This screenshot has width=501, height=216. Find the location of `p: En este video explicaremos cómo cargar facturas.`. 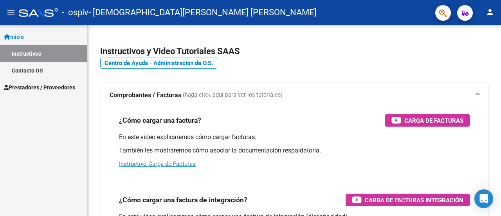

p: En este video explicaremos cómo cargar facturas. is located at coordinates (295, 137).